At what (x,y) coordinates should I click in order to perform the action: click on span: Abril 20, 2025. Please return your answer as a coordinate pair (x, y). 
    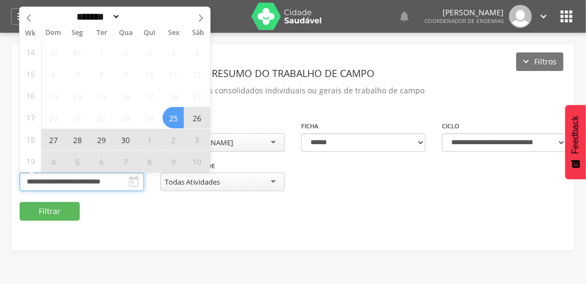
    Looking at the image, I should click on (53, 117).